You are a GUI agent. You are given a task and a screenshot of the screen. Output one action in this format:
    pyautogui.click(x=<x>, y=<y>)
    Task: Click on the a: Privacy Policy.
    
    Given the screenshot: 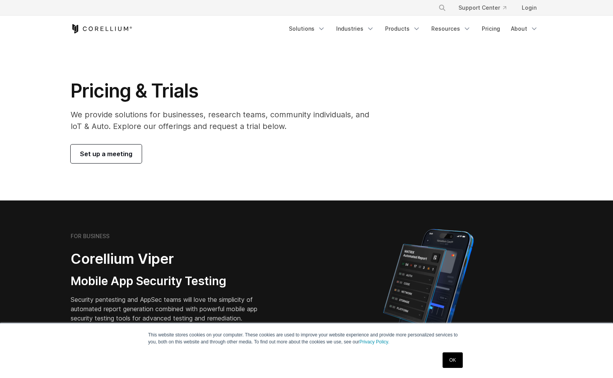 What is the action you would take?
    pyautogui.click(x=374, y=342)
    